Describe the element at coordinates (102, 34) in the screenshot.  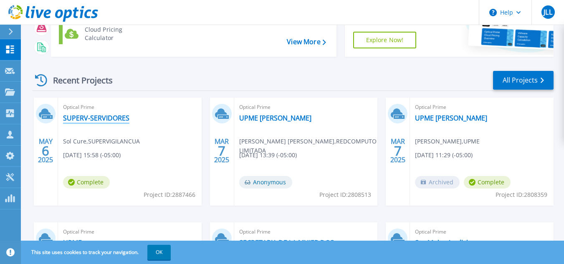
I see `a: Cloud Pricing Calculator` at that location.